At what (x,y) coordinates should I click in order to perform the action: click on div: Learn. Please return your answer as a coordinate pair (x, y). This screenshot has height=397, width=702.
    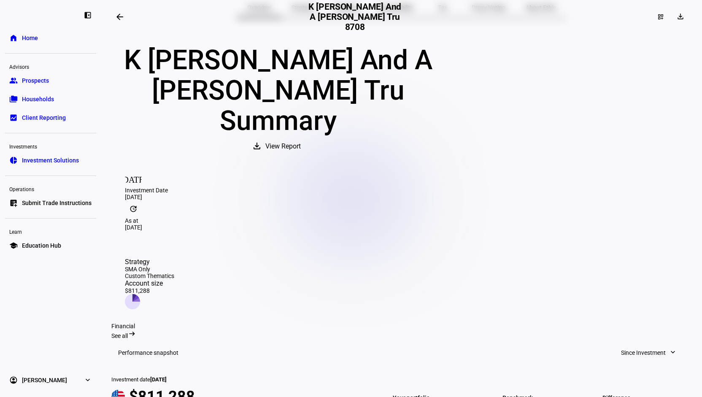
    Looking at the image, I should click on (51, 231).